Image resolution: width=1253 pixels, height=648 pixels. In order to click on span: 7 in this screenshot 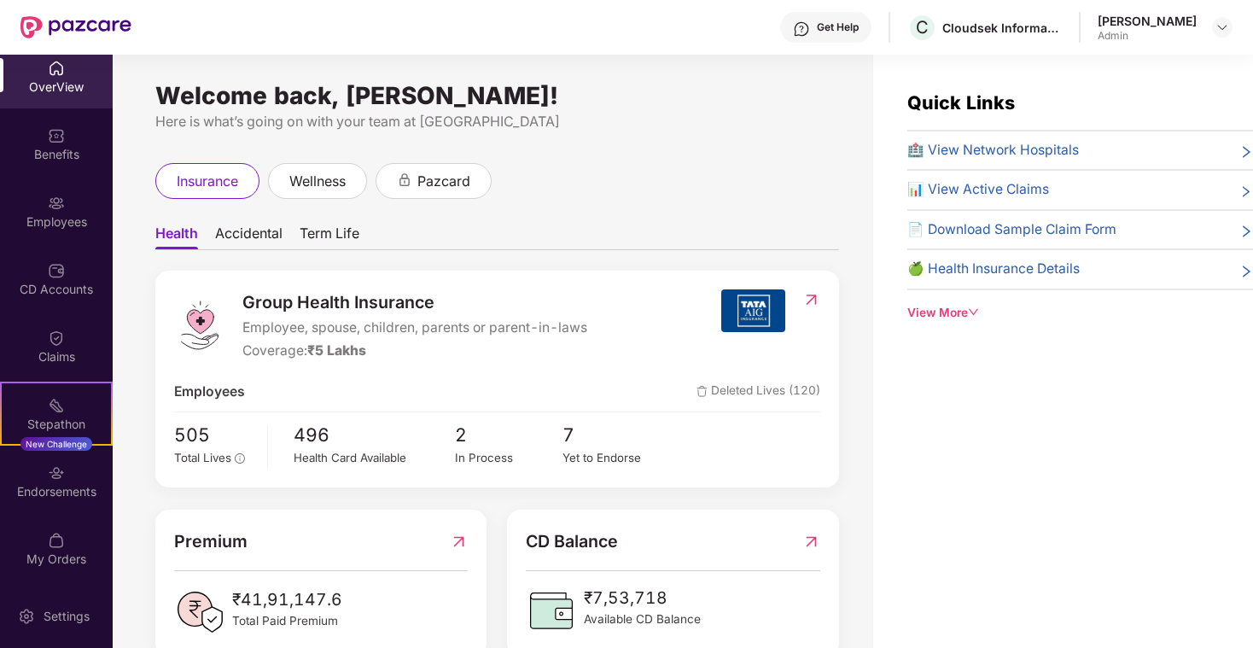, I will do `click(616, 435)`.